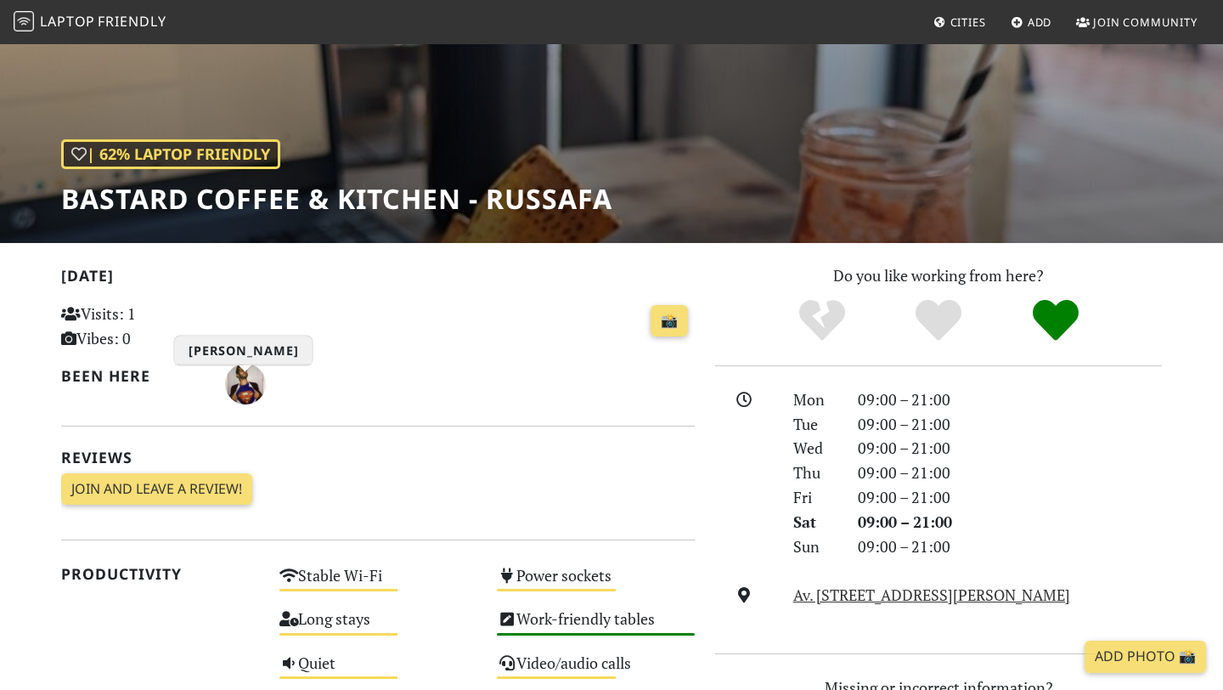 This screenshot has height=690, width=1223. What do you see at coordinates (1056, 320) in the screenshot?
I see `div: Definitely!` at bounding box center [1056, 320].